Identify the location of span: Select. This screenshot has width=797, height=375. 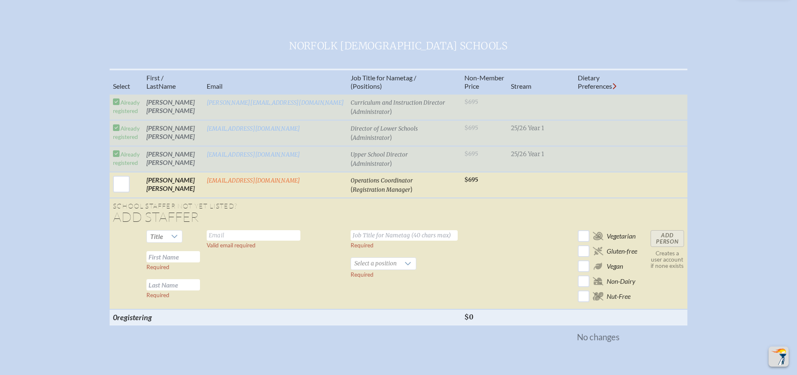
(121, 86).